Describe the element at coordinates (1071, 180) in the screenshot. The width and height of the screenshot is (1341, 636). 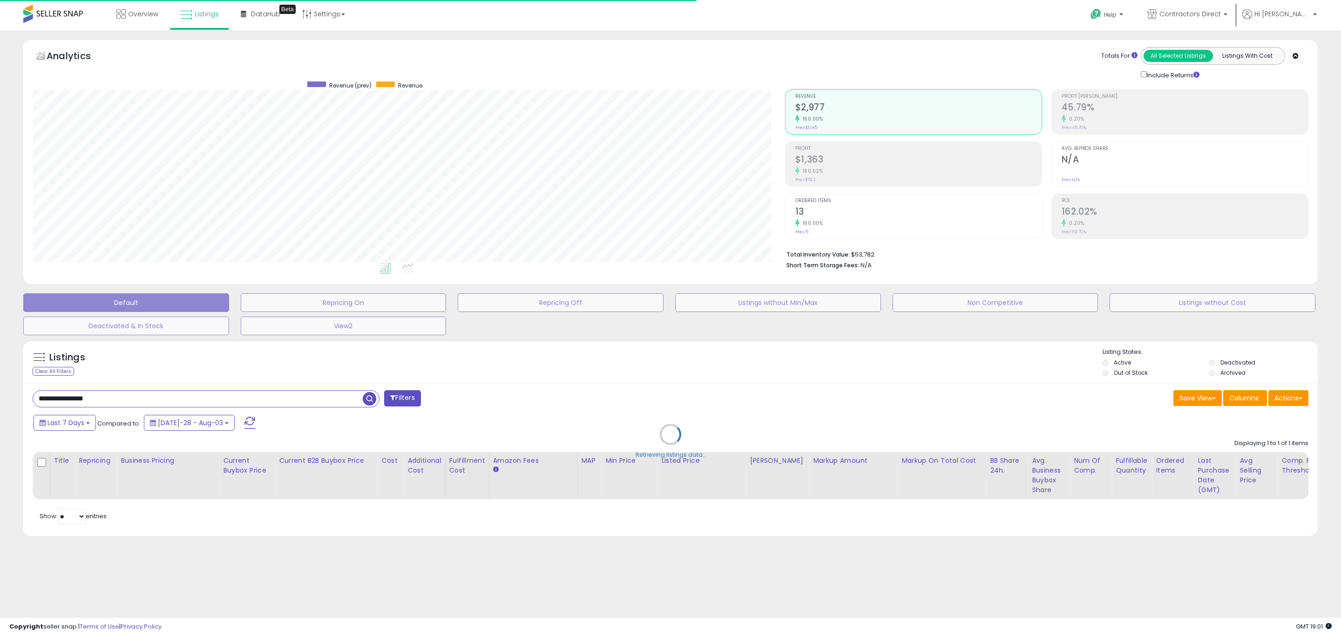
I see `small: Prev: N/A` at that location.